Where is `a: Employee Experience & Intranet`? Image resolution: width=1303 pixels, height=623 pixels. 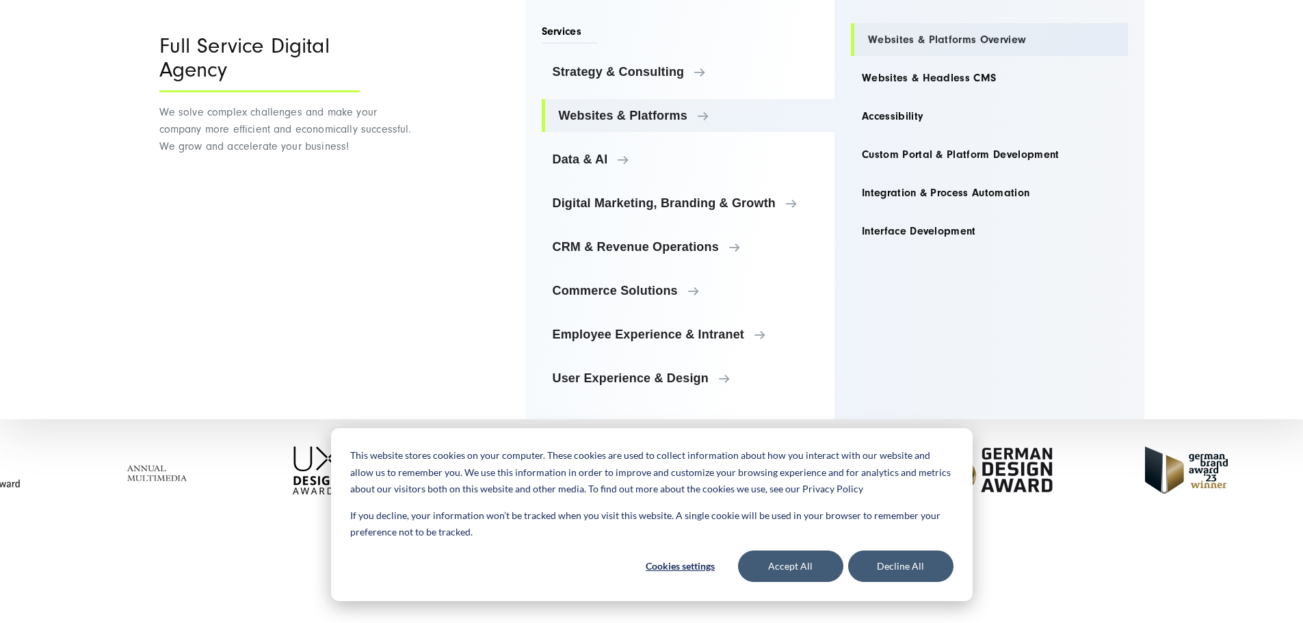 a: Employee Experience & Intranet is located at coordinates (688, 334).